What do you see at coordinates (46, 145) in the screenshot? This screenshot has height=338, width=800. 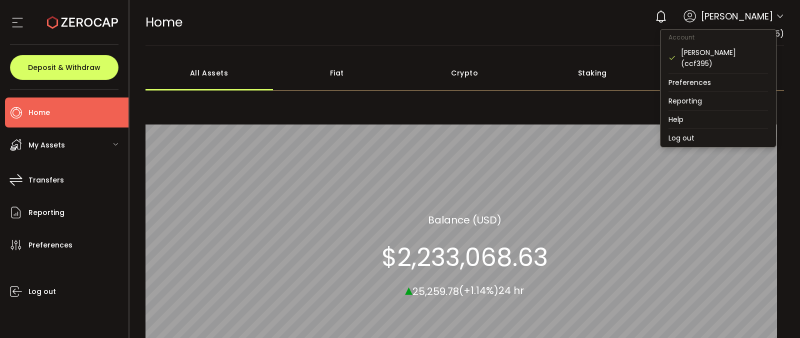 I see `span: My Assets` at bounding box center [46, 145].